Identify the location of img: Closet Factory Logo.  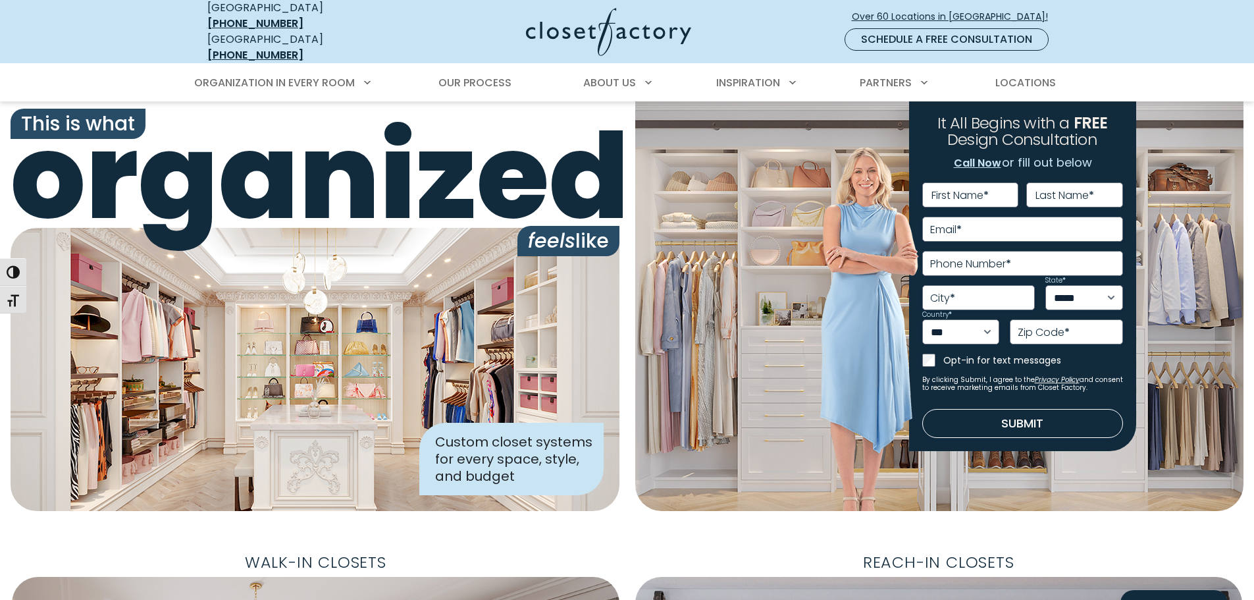
(608, 32).